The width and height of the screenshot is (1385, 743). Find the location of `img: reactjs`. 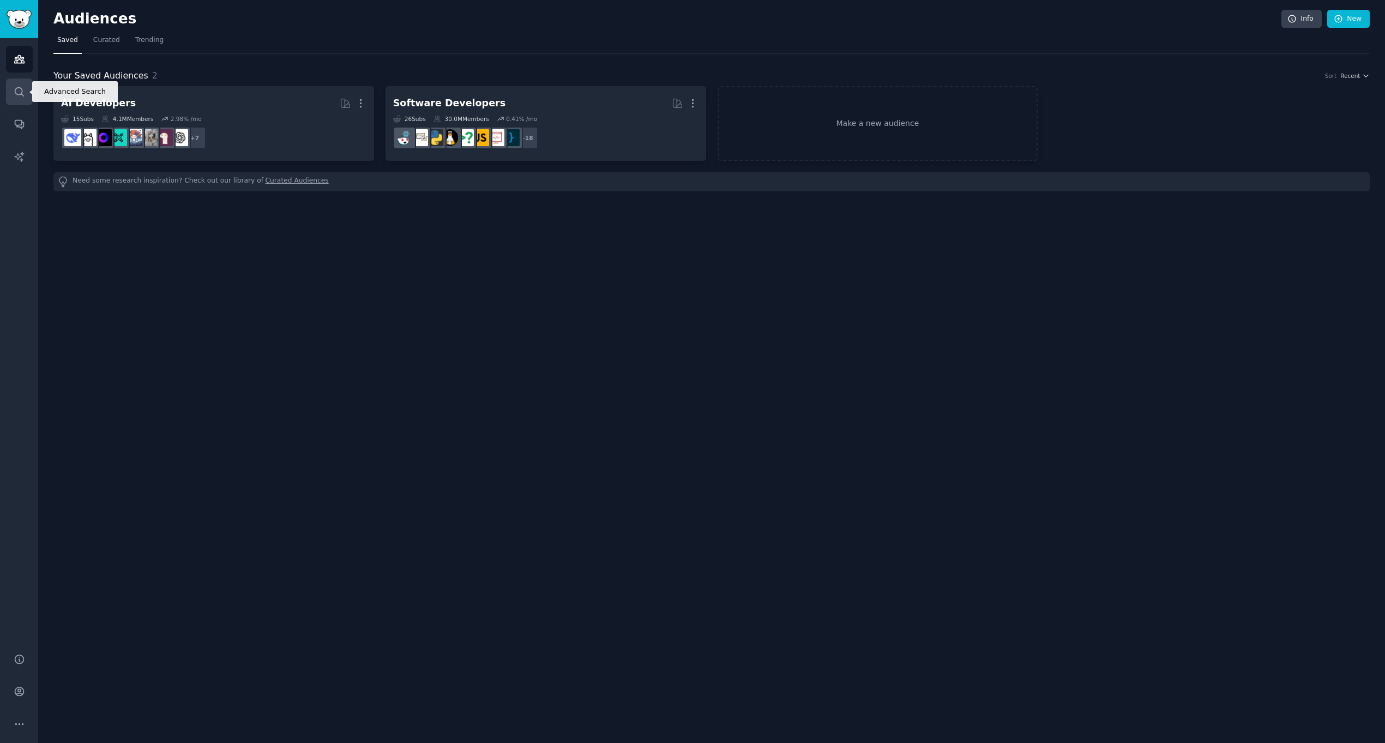

img: reactjs is located at coordinates (404, 137).